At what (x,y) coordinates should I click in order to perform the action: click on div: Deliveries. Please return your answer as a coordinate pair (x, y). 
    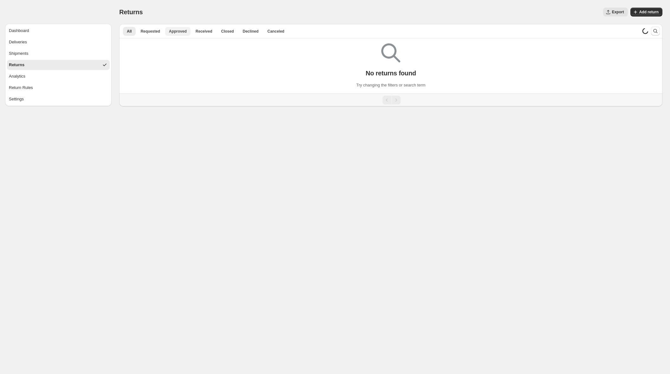
    Looking at the image, I should click on (18, 42).